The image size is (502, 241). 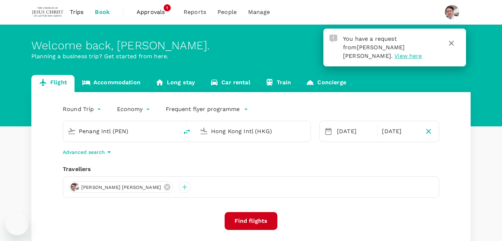 What do you see at coordinates (88, 152) in the screenshot?
I see `button: Advanced search` at bounding box center [88, 152].